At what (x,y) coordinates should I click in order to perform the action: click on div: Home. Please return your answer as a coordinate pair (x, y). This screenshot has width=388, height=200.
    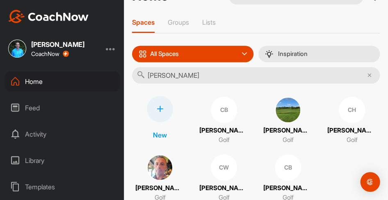
    Looking at the image, I should click on (62, 81).